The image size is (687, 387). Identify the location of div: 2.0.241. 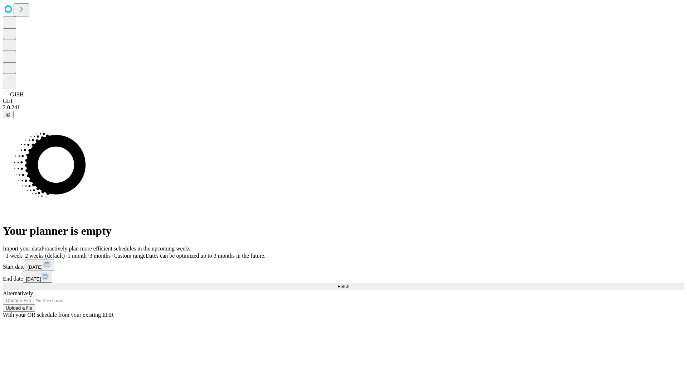
(344, 107).